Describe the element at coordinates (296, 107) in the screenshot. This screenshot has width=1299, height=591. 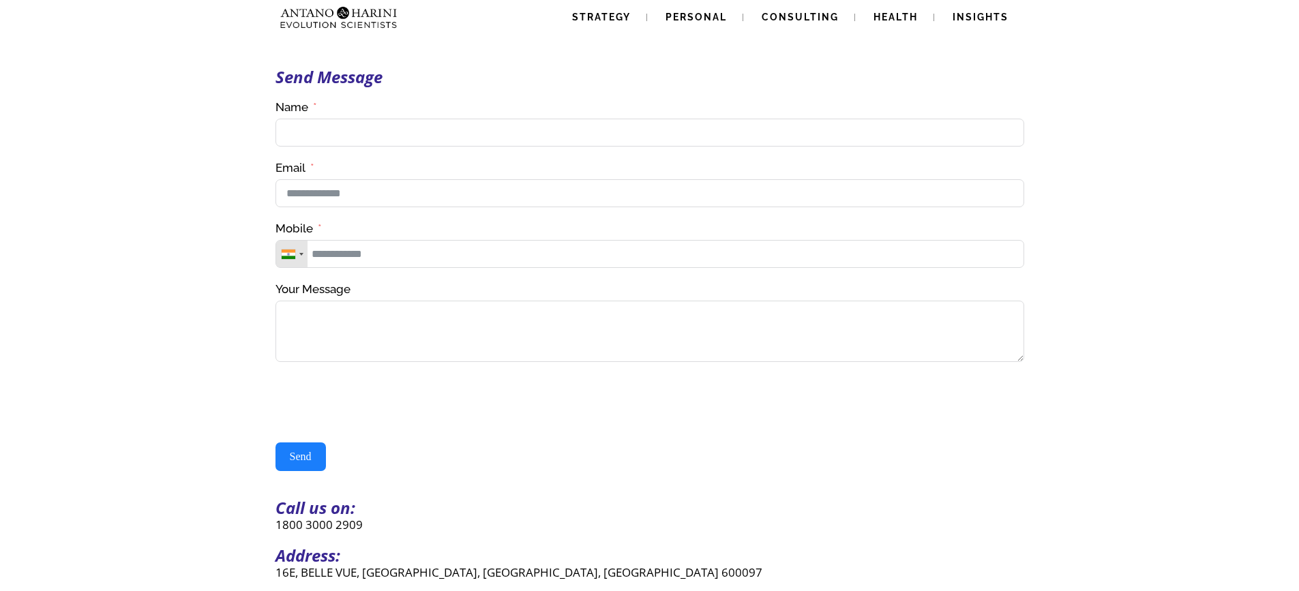
I see `label: Name` at that location.